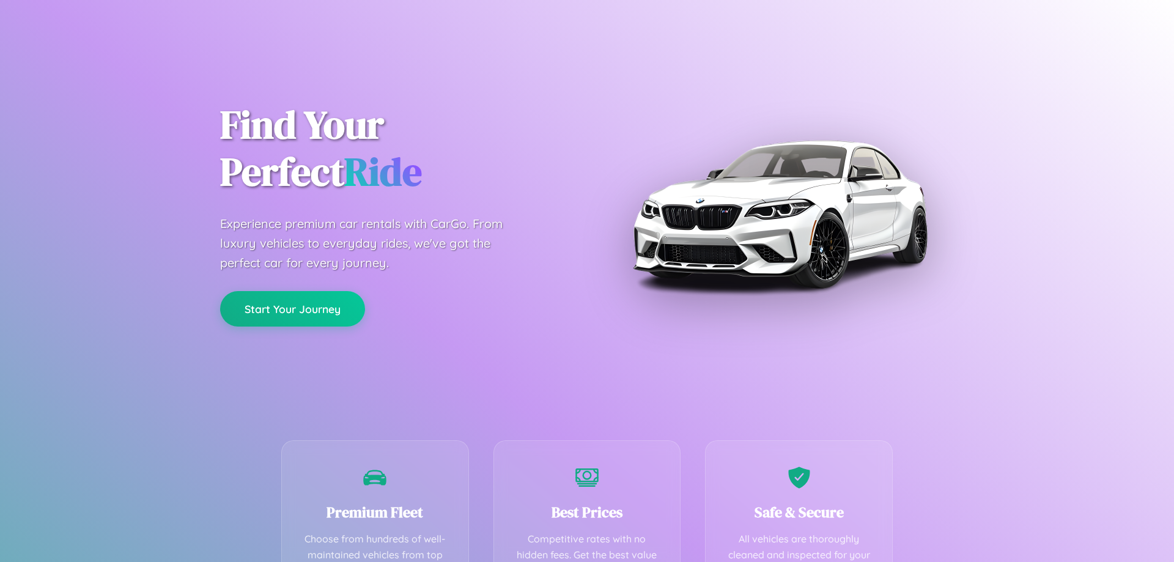 The image size is (1174, 562). What do you see at coordinates (373, 243) in the screenshot?
I see `p: Experience premium car rentals with CarGo. From luxury vehicles to everyday rides, we've got the ...` at bounding box center [373, 243].